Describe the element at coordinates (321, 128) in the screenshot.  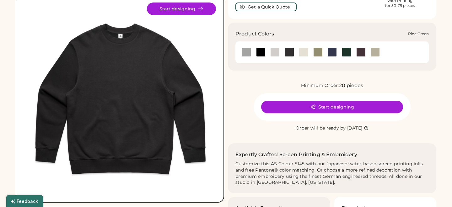
I see `div: Order will be ready by` at that location.